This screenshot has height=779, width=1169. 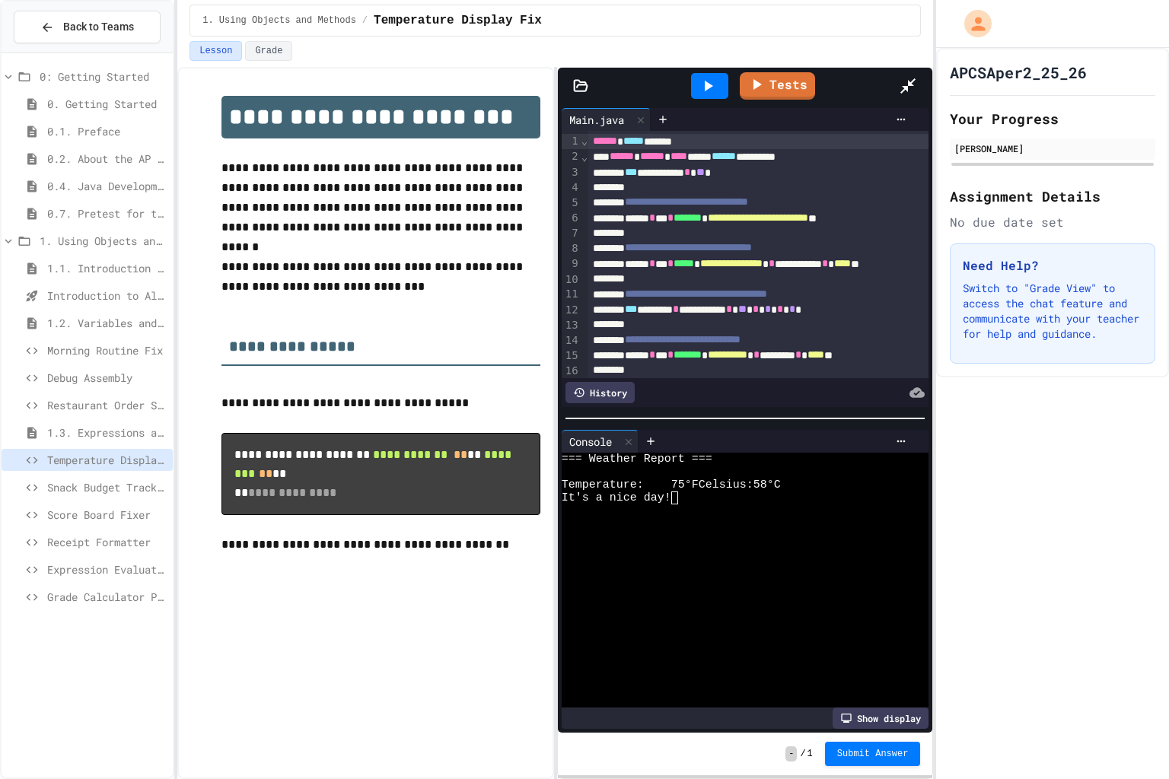 I want to click on div: History, so click(x=600, y=393).